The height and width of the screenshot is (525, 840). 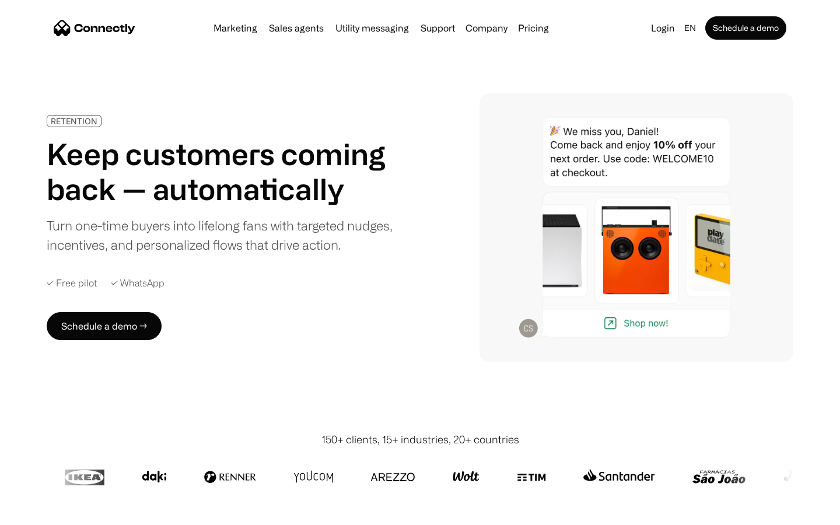 I want to click on div: ✓ WhatsApp, so click(x=138, y=283).